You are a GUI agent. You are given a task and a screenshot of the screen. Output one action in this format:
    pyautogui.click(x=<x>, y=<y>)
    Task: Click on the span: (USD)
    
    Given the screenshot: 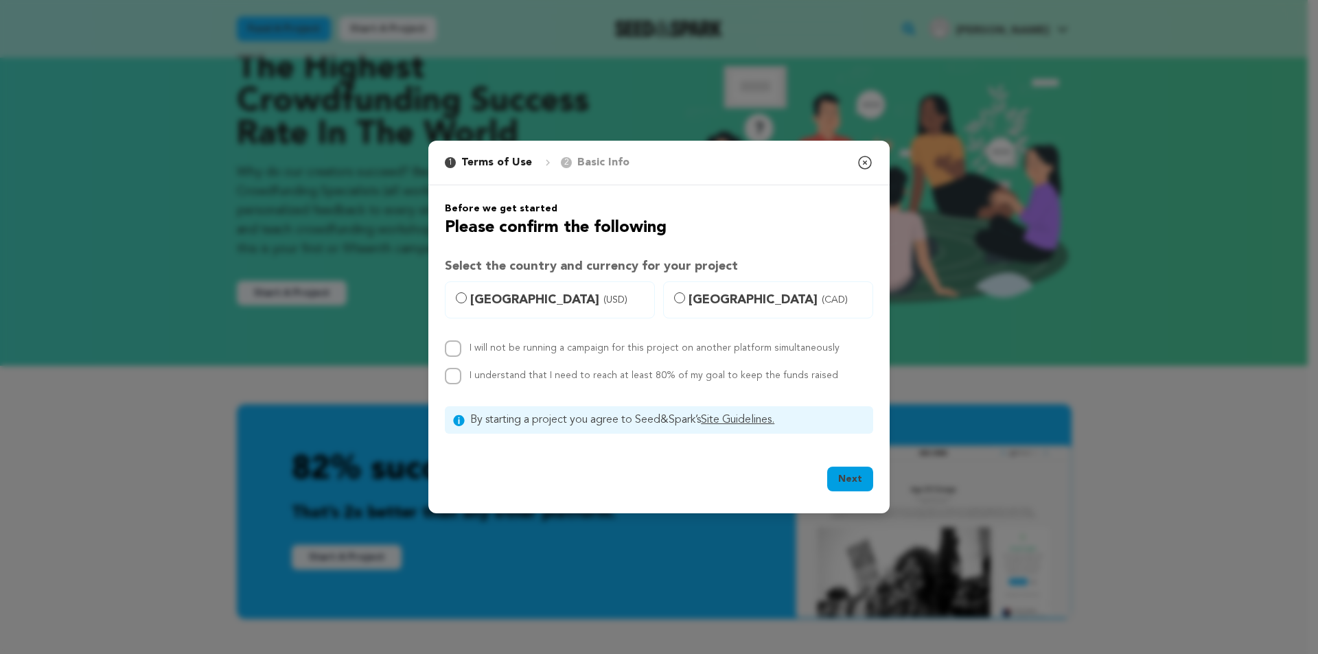 What is the action you would take?
    pyautogui.click(x=615, y=300)
    